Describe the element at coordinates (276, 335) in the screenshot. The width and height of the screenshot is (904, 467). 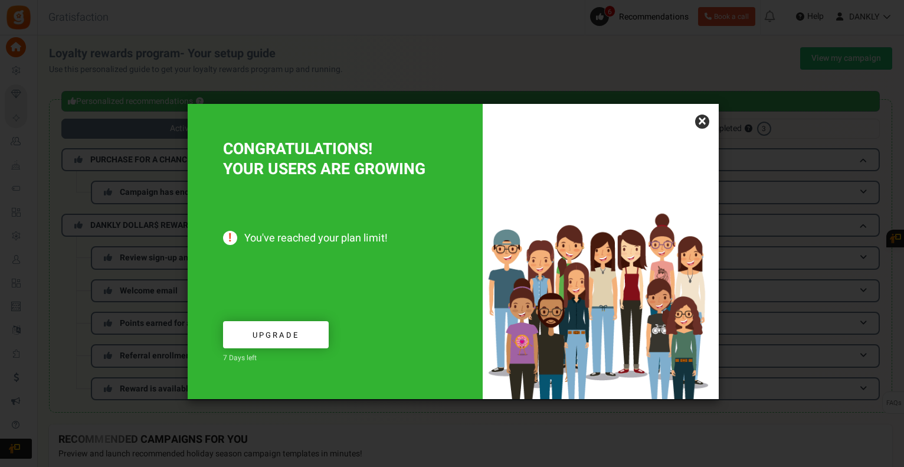
I see `a: Upgrade` at that location.